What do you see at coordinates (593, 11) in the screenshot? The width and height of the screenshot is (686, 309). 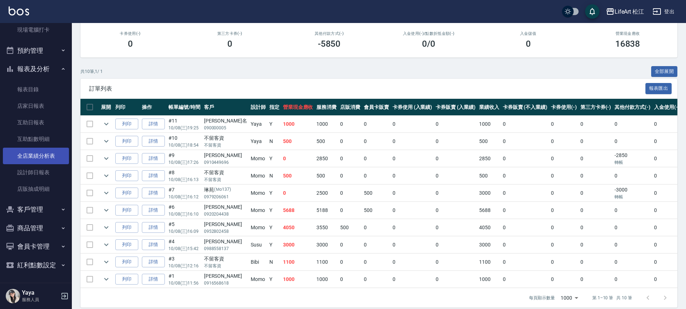 I see `button: save` at bounding box center [593, 11].